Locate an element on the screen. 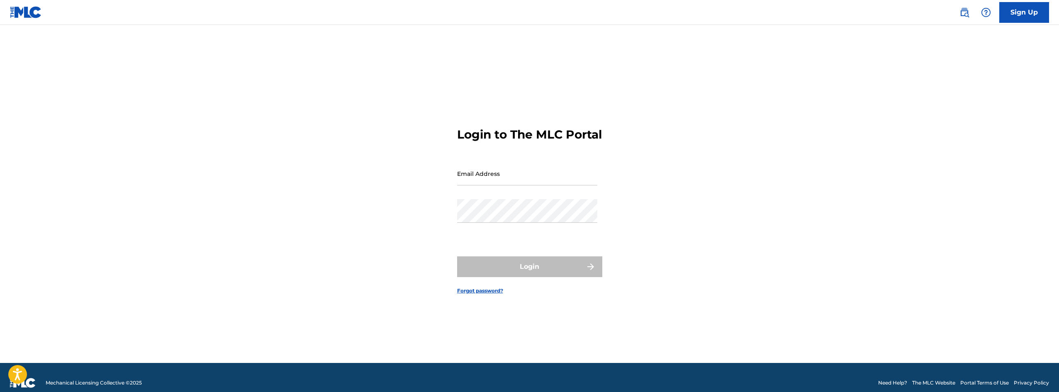 The image size is (1059, 392). a: The MLC Website is located at coordinates (934, 383).